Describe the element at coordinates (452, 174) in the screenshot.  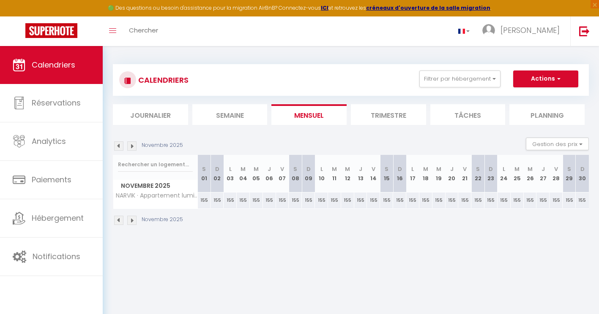
I see `th: 20` at that location.